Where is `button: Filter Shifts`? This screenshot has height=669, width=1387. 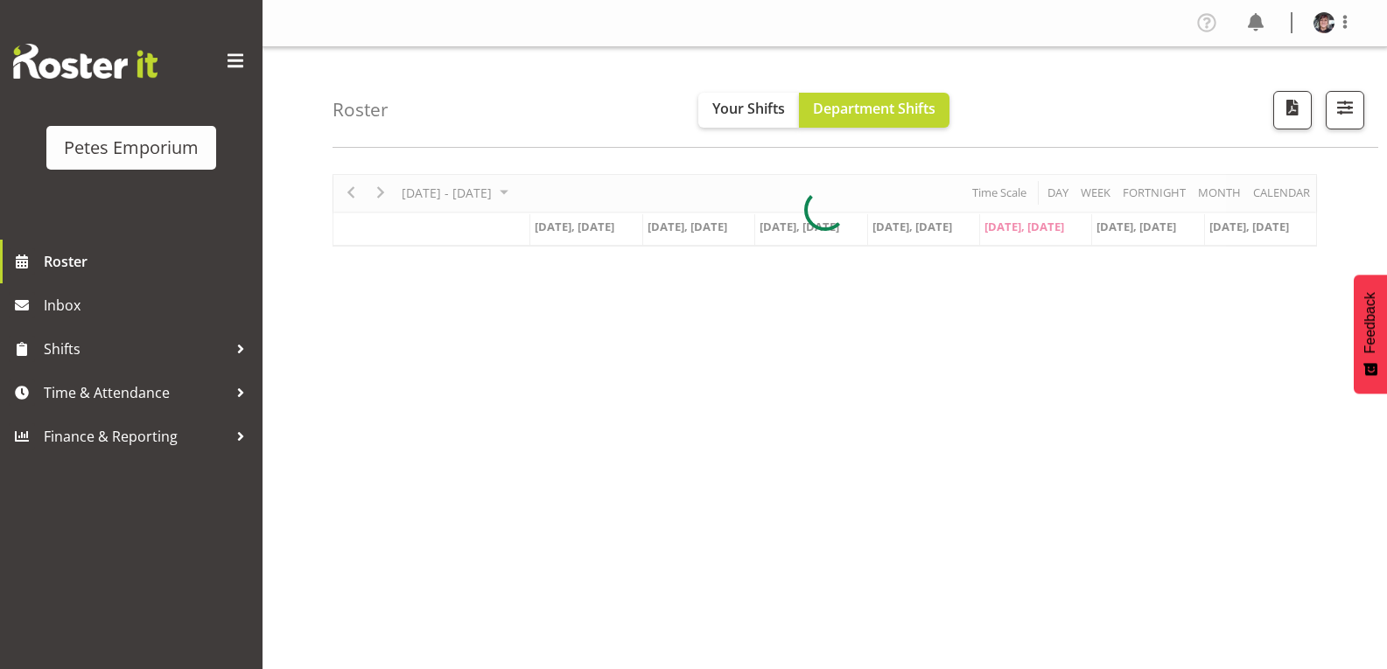
button: Filter Shifts is located at coordinates (1345, 110).